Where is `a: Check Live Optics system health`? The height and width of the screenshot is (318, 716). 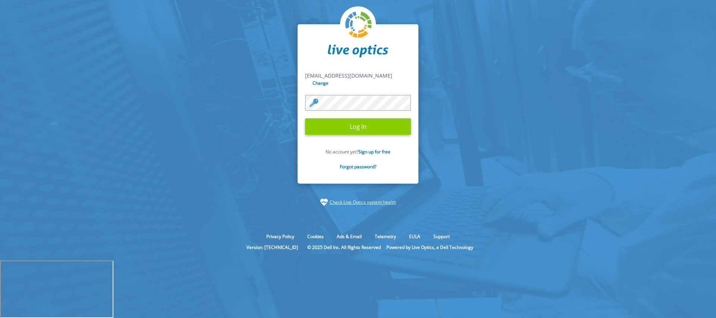 a: Check Live Optics system health is located at coordinates (363, 202).